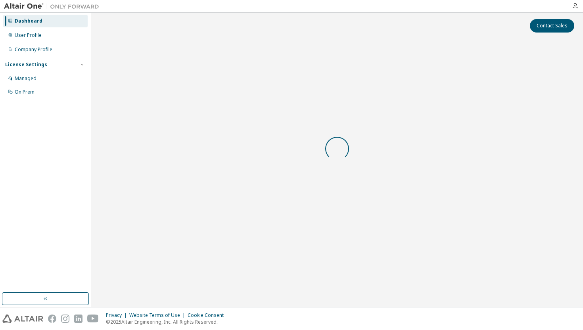 This screenshot has height=330, width=583. What do you see at coordinates (28, 35) in the screenshot?
I see `div: User Profile` at bounding box center [28, 35].